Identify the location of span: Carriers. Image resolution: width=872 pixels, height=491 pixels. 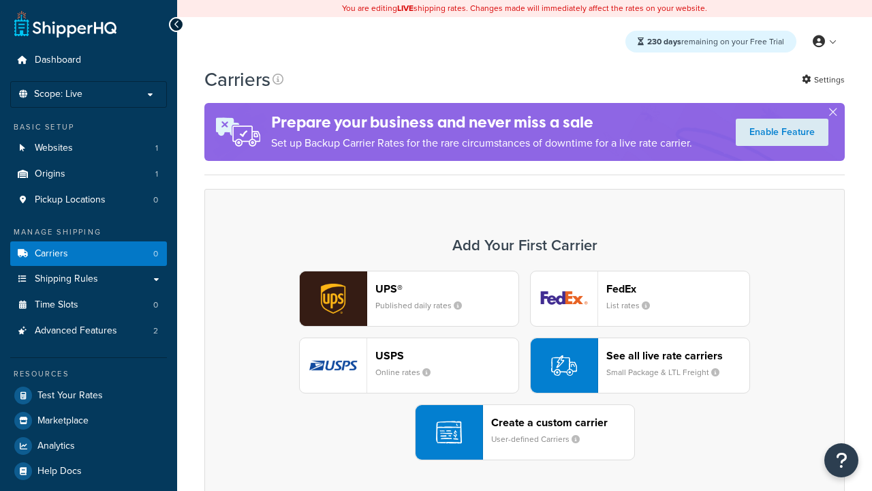
(51, 253).